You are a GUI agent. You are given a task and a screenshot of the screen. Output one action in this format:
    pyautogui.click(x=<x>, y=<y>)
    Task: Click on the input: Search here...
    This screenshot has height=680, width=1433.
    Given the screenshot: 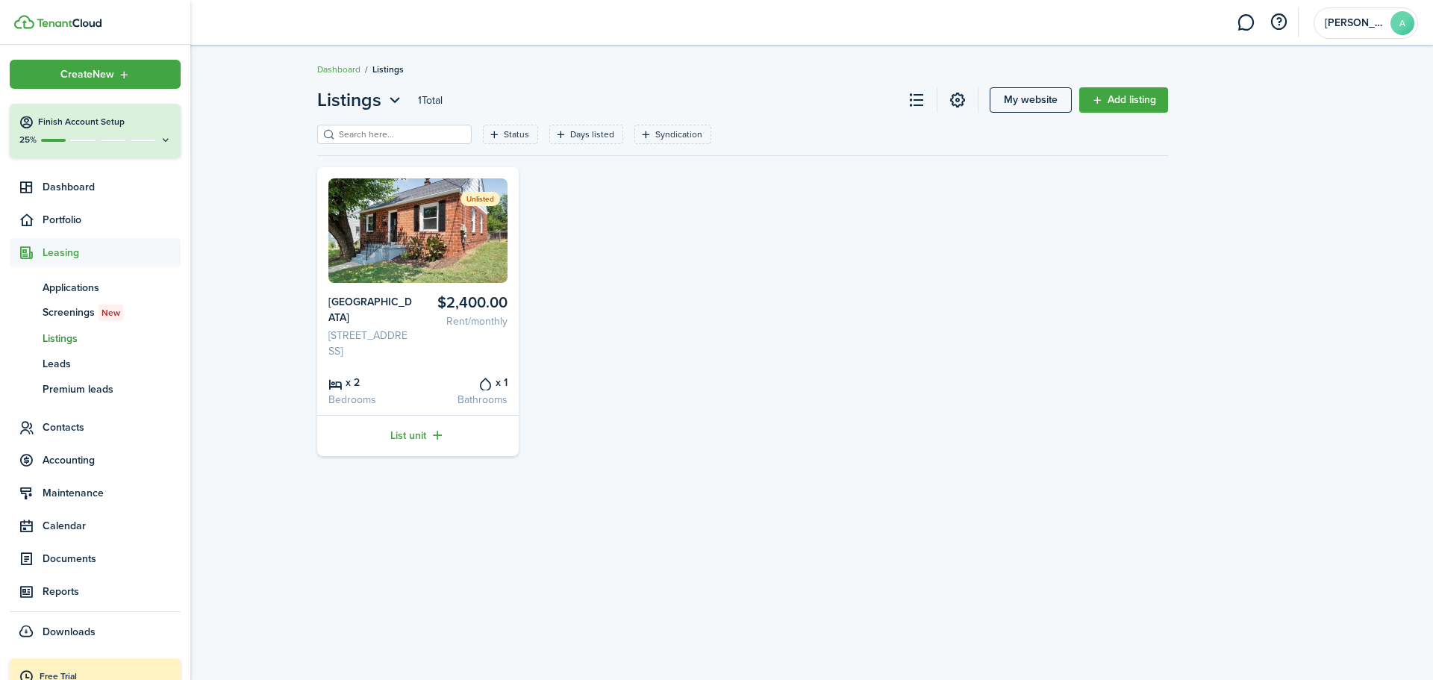 What is the action you would take?
    pyautogui.click(x=401, y=134)
    